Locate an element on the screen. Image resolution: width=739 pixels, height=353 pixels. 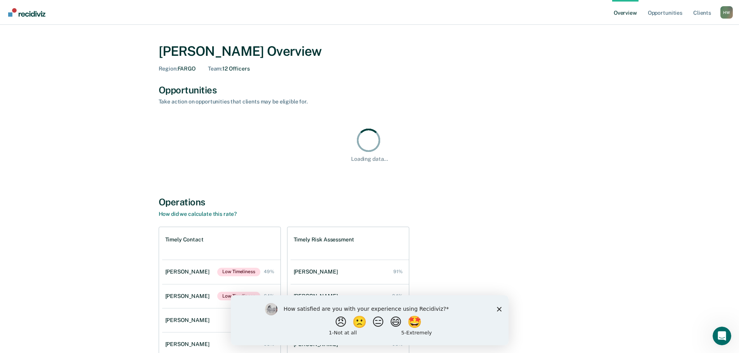
div: Opportunities is located at coordinates (370, 90).